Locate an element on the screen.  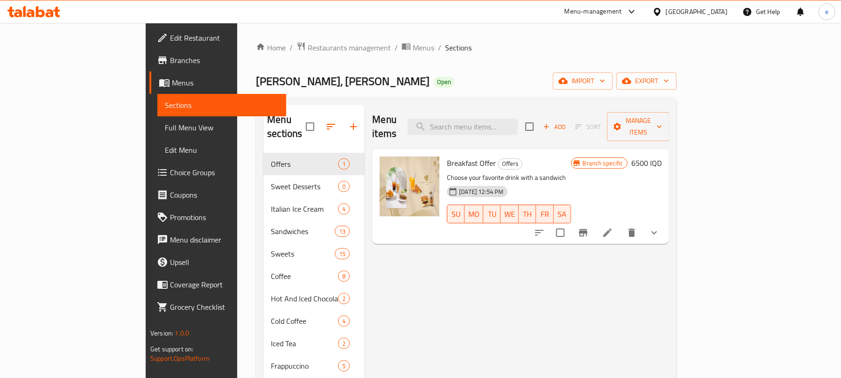
a: Sections is located at coordinates (222, 105).